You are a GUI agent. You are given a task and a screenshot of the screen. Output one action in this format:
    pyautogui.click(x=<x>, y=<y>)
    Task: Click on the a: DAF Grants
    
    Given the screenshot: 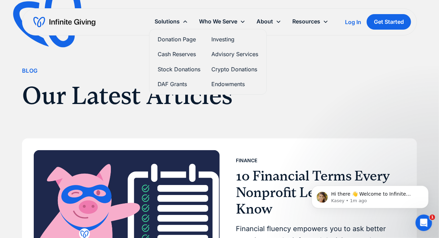 What is the action you would take?
    pyautogui.click(x=179, y=84)
    